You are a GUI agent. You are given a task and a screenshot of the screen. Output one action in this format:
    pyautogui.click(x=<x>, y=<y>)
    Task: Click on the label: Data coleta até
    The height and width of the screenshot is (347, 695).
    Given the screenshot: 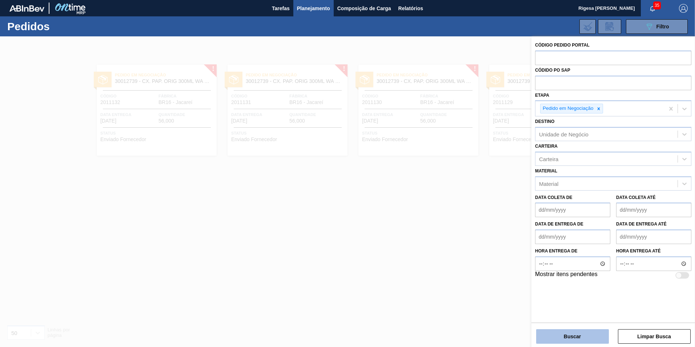 What is the action you would take?
    pyautogui.click(x=635, y=197)
    